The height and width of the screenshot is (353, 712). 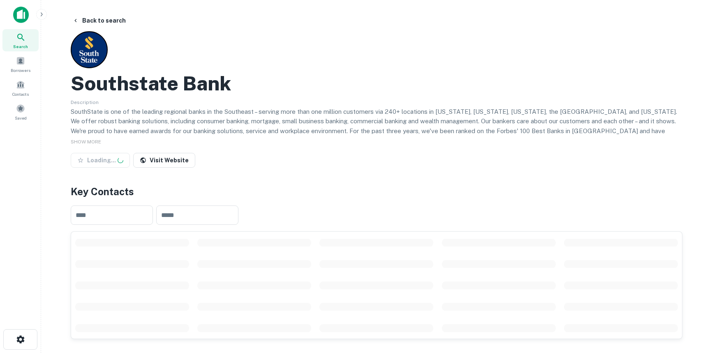 What do you see at coordinates (21, 118) in the screenshot?
I see `span: Saved` at bounding box center [21, 118].